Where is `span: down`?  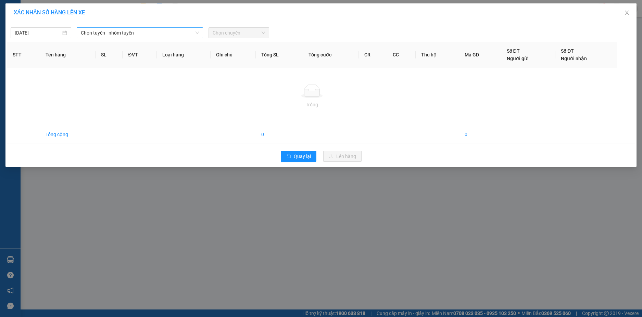
span: down is located at coordinates (197, 33).